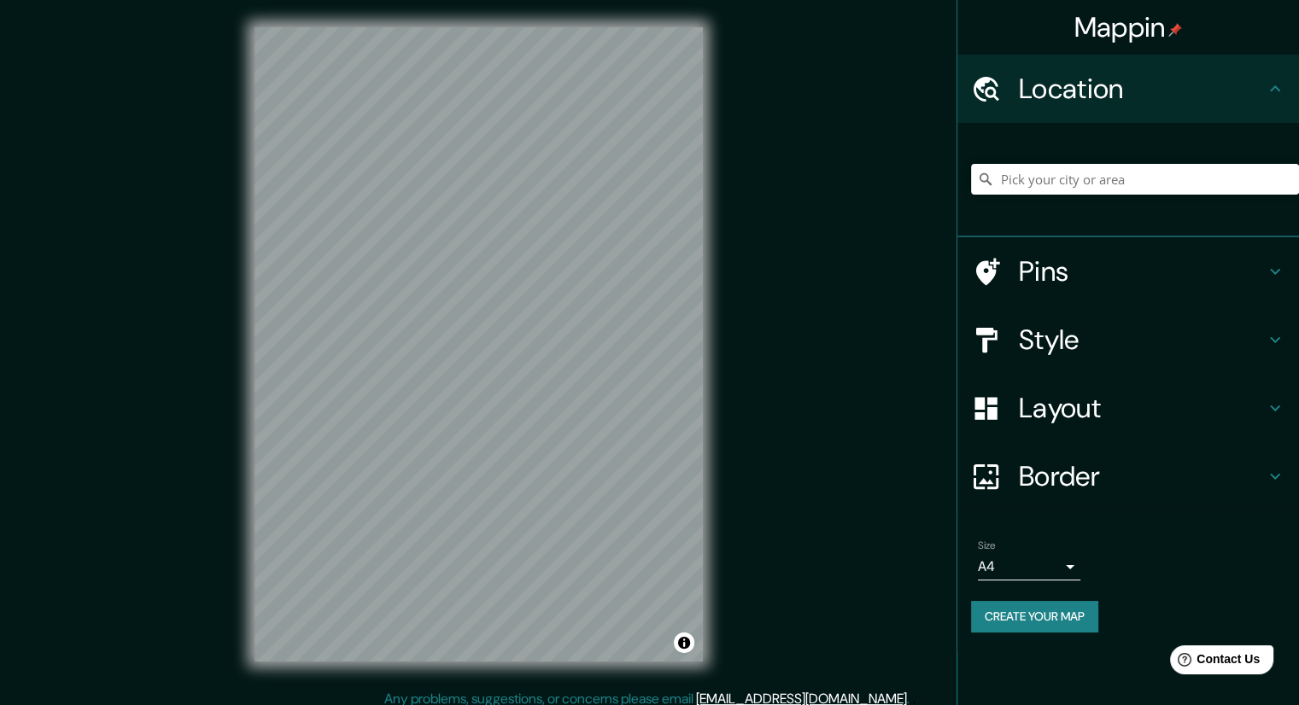  Describe the element at coordinates (1034, 617) in the screenshot. I see `button: Create your map` at that location.